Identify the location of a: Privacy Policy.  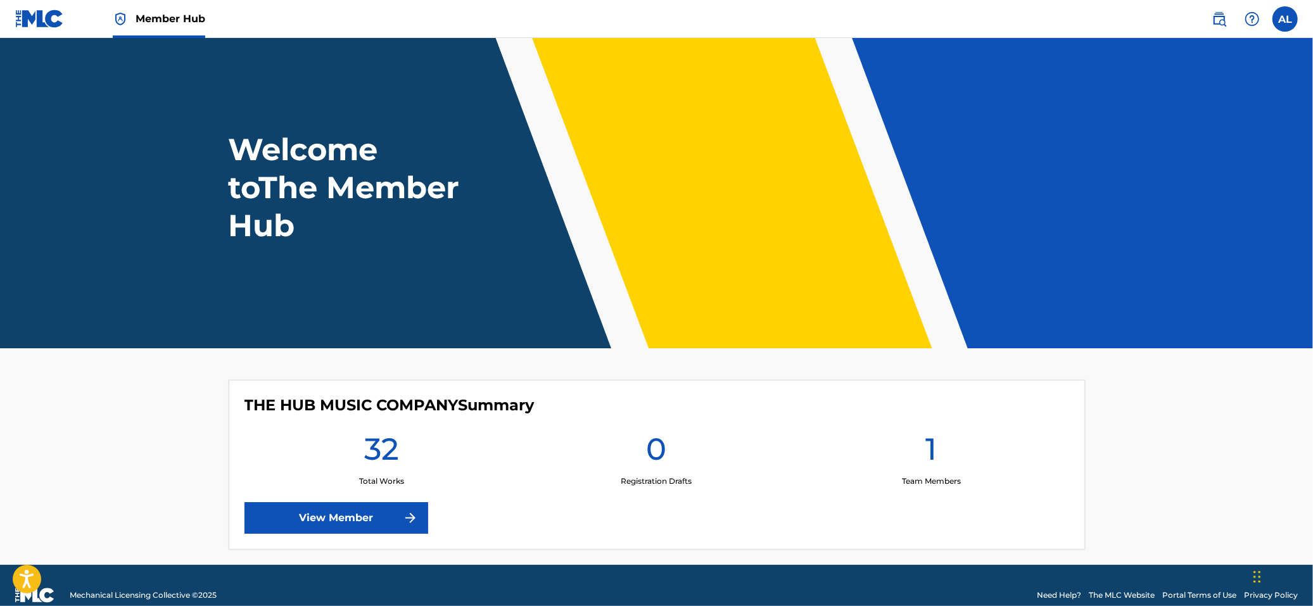
(1271, 595).